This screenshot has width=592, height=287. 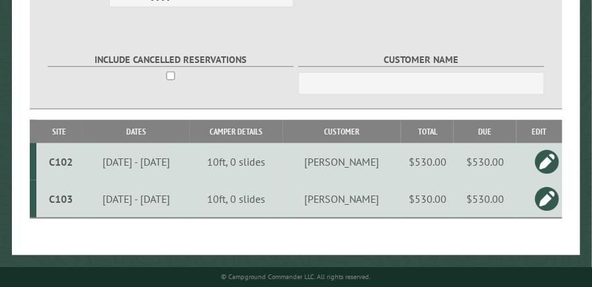 What do you see at coordinates (428, 131) in the screenshot?
I see `th: Total` at bounding box center [428, 131].